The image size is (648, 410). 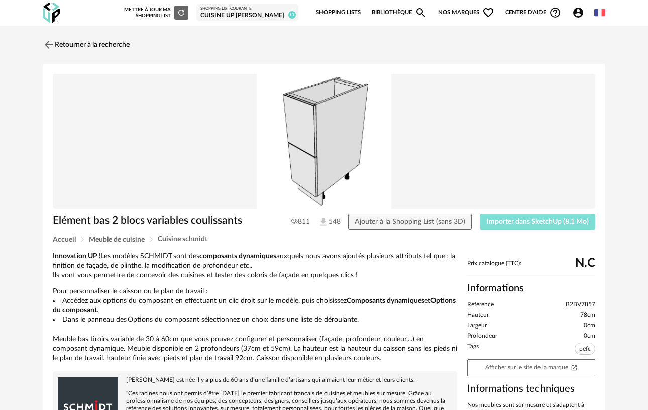 I want to click on button: Importer dans SketchUp (8,1 Mo), so click(x=538, y=222).